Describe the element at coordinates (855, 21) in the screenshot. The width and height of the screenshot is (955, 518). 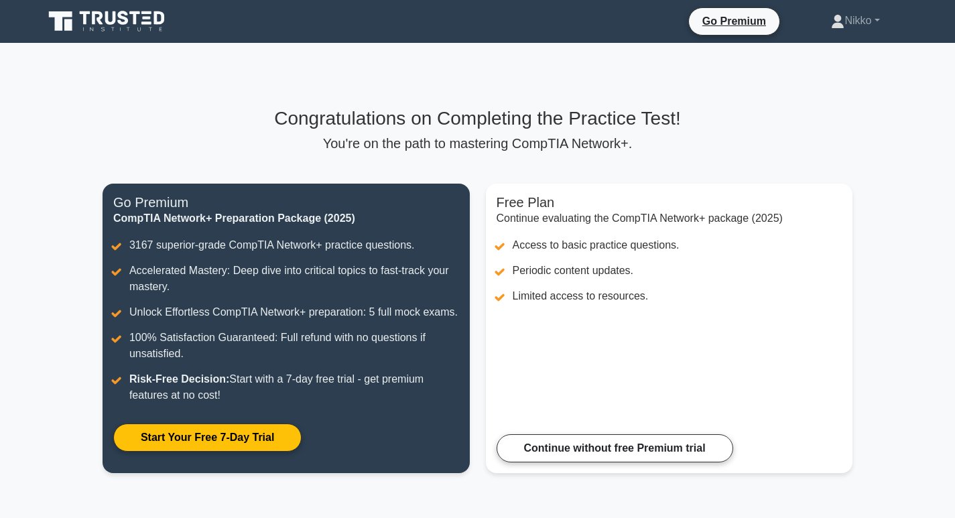
I see `a: Nikko` at that location.